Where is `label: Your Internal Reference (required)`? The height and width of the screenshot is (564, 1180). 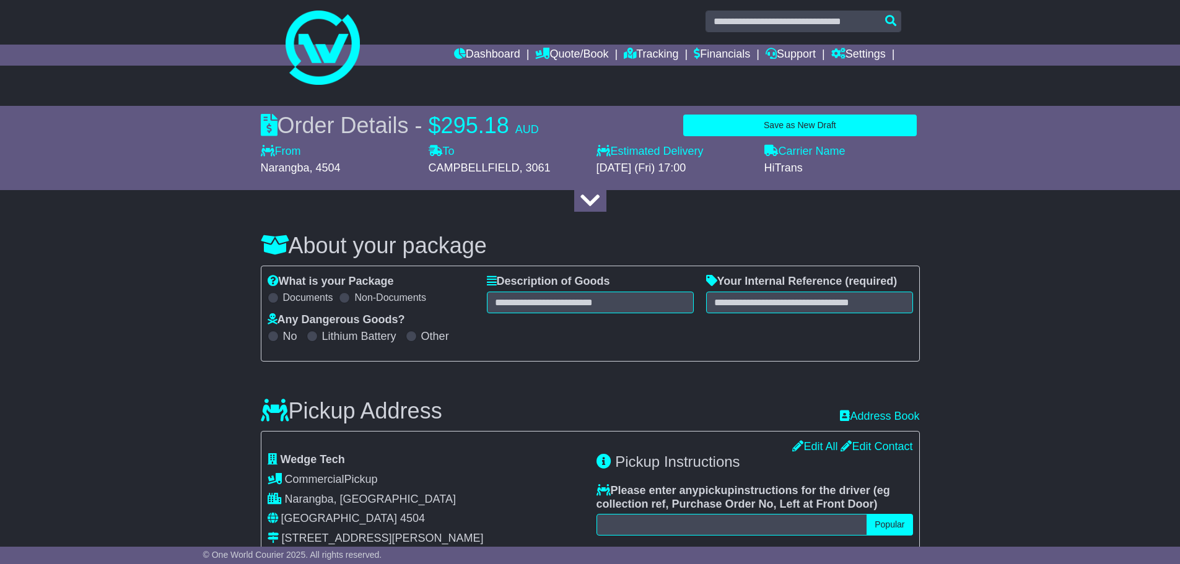 label: Your Internal Reference (required) is located at coordinates (801, 282).